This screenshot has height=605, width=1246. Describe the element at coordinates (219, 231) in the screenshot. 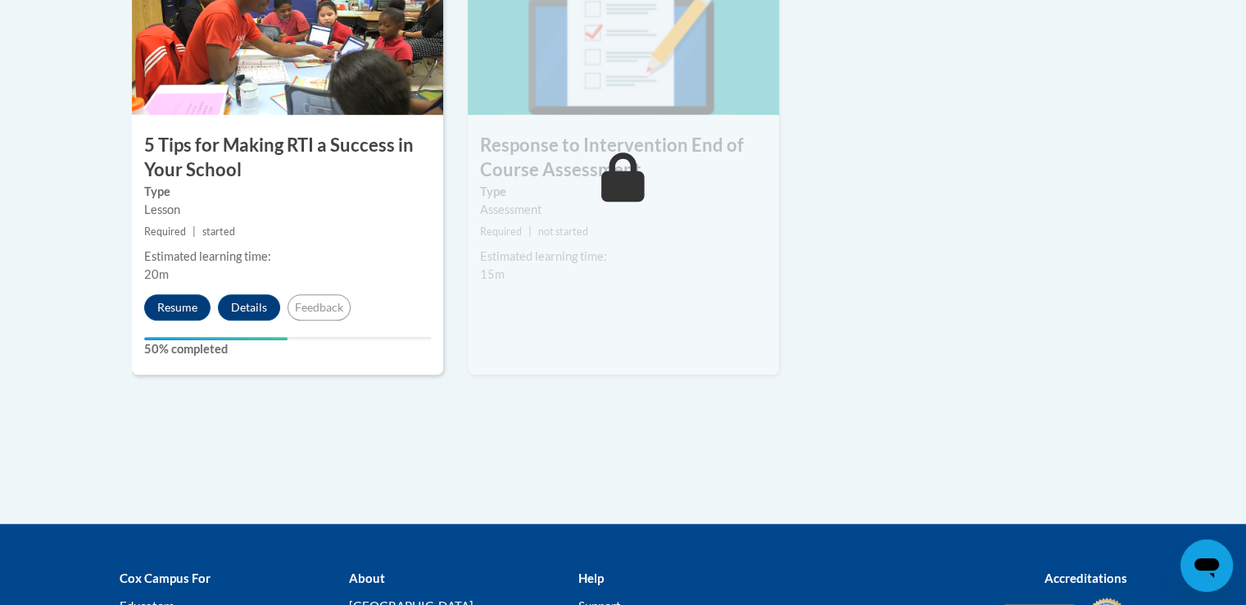

I see `span: started` at that location.